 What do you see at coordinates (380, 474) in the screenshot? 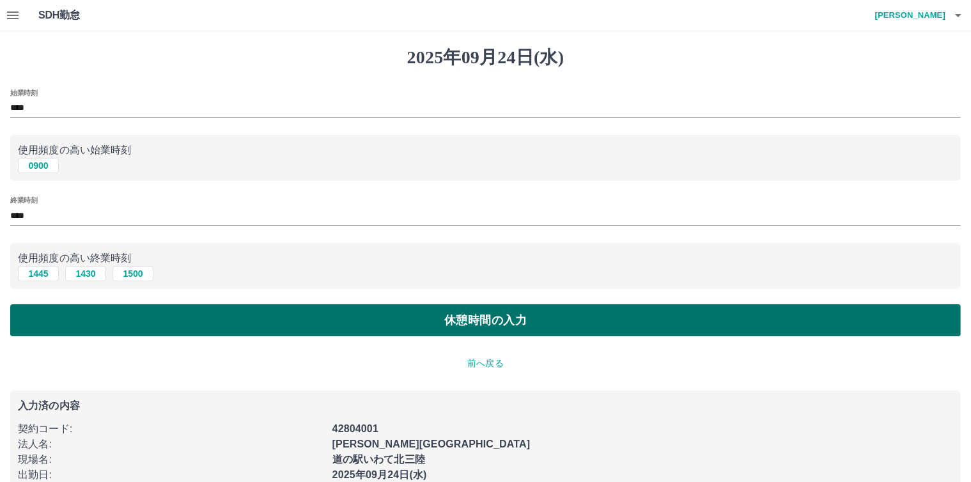
I see `b: 2025年09月24日(水)` at bounding box center [380, 474].